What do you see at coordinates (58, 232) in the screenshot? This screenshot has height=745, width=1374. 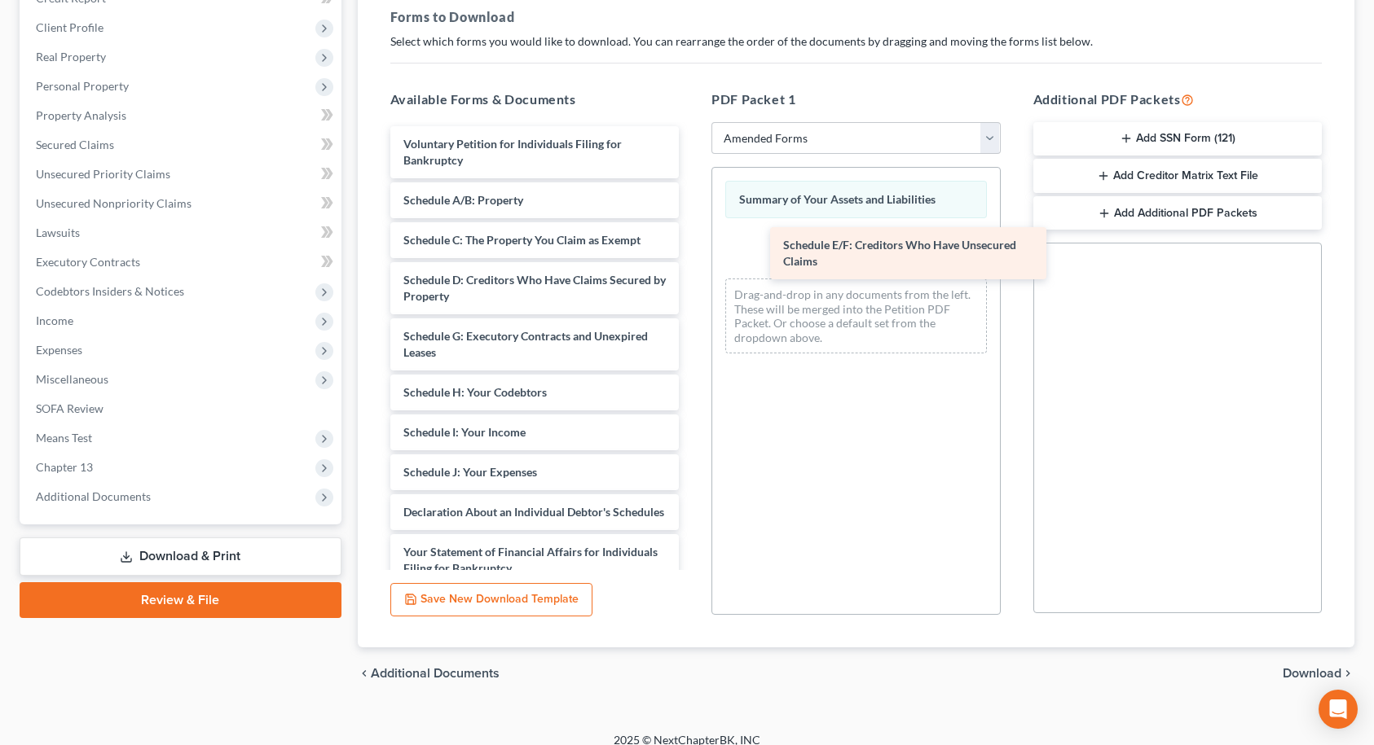 I see `span: Lawsuits` at bounding box center [58, 232].